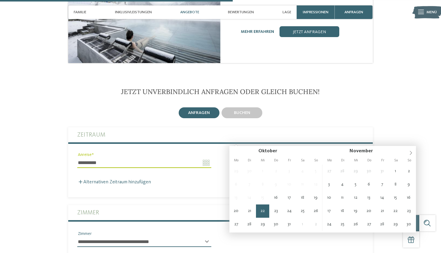 This screenshot has width=441, height=253. Describe the element at coordinates (355, 185) in the screenshot. I see `span: November 5, 2025` at that location.